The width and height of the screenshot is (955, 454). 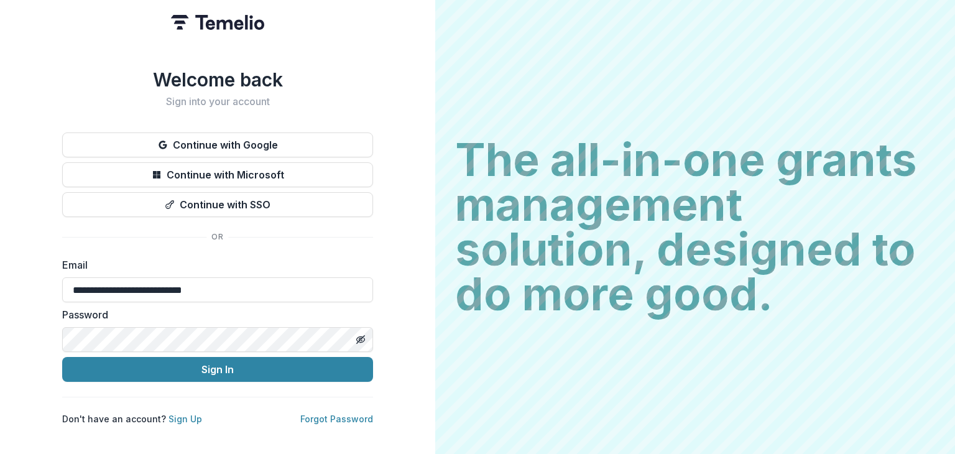 I want to click on p: Don't have an account?, so click(x=132, y=419).